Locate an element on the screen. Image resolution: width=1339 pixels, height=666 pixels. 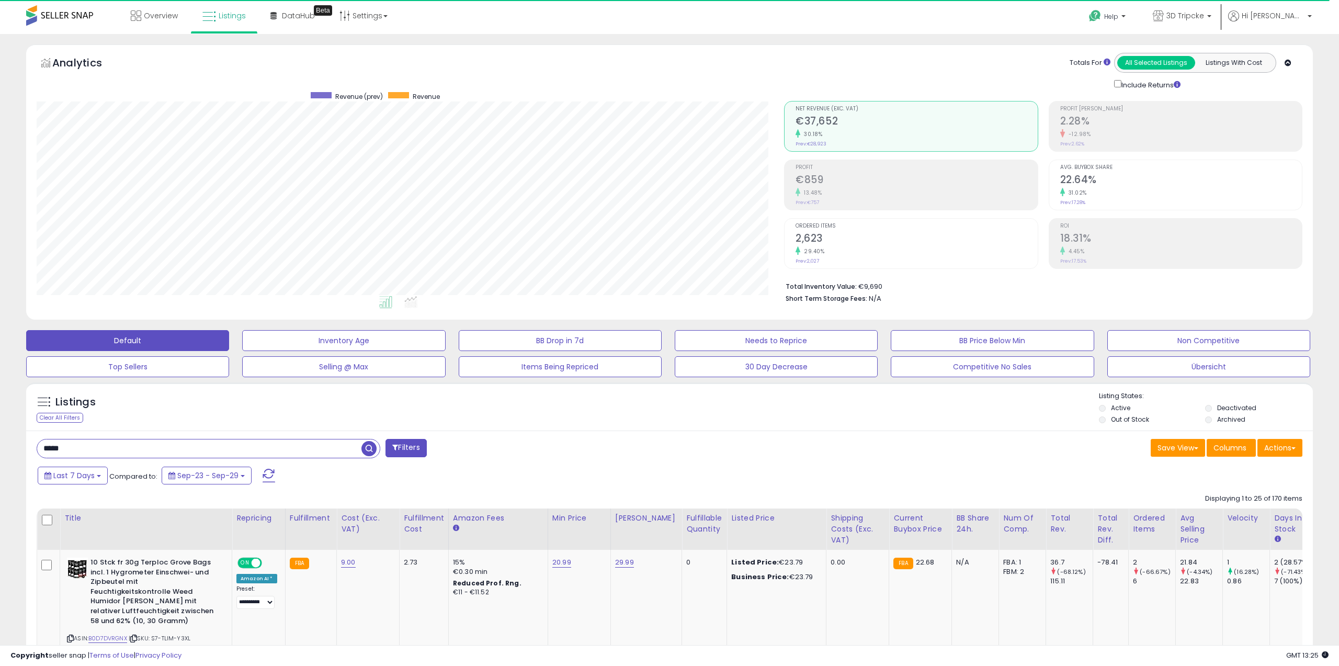
b: Listed Price: is located at coordinates (755, 562).